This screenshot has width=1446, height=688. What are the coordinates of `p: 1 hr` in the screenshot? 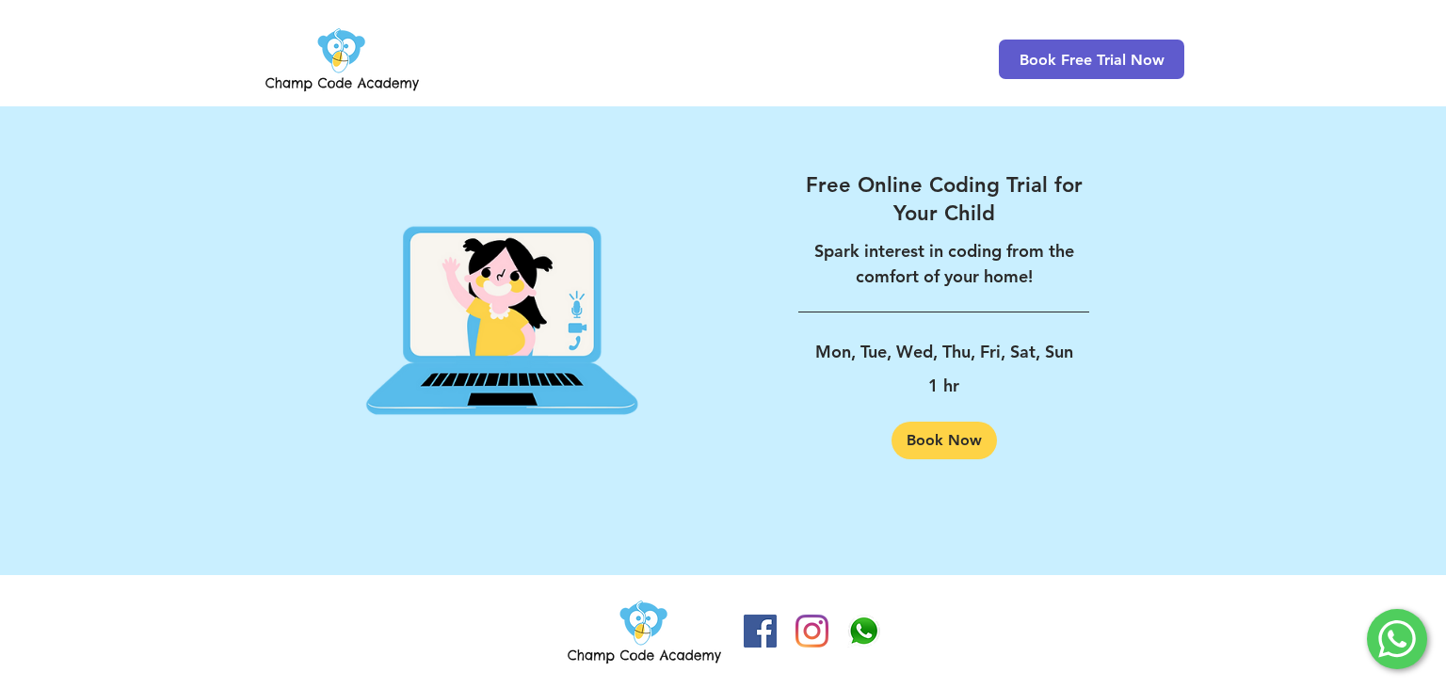 It's located at (943, 386).